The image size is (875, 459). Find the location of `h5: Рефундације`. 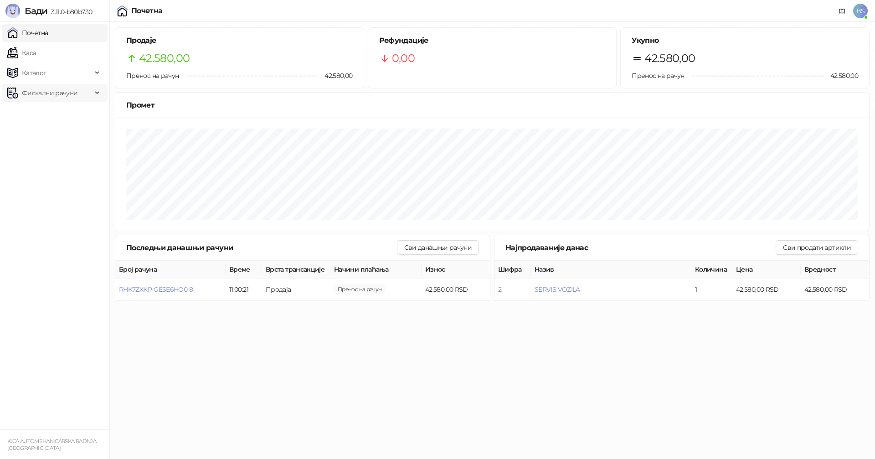

h5: Рефундације is located at coordinates (492, 41).